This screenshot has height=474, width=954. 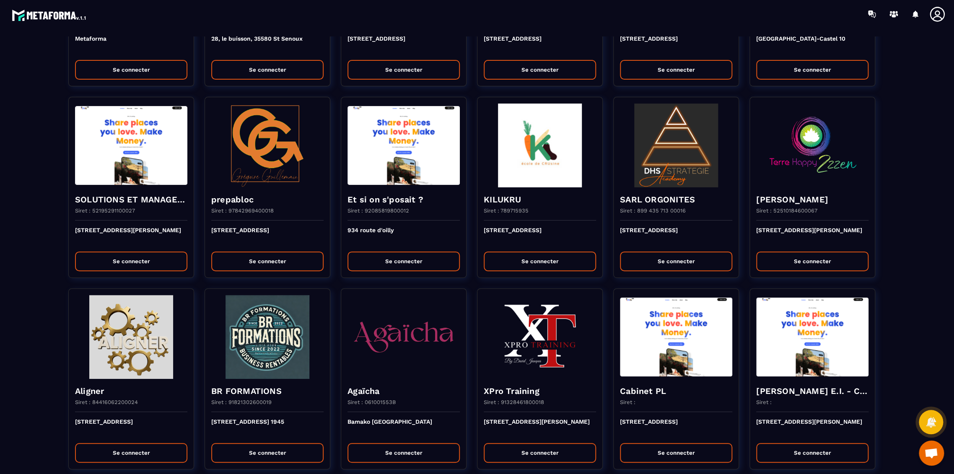 I want to click on a: Mở cuộc trò chuyện, so click(x=932, y=453).